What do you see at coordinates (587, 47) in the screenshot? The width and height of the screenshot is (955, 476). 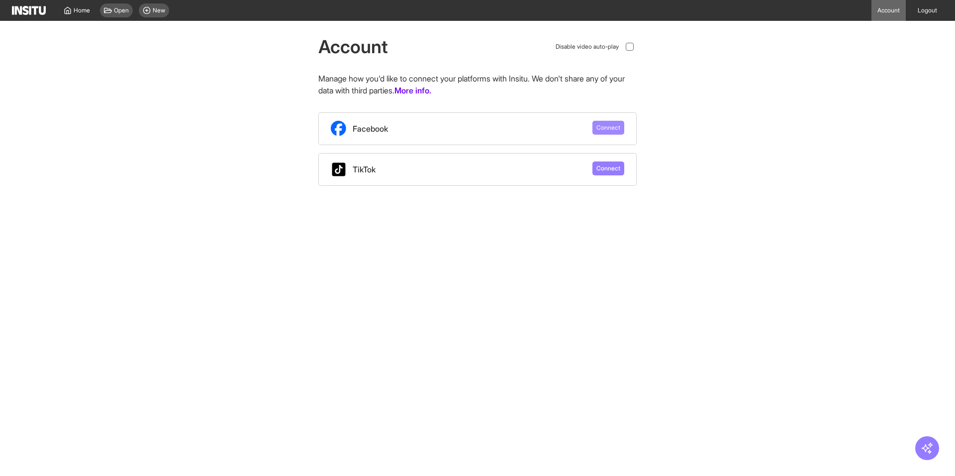 I see `span: Disable video auto-play` at bounding box center [587, 47].